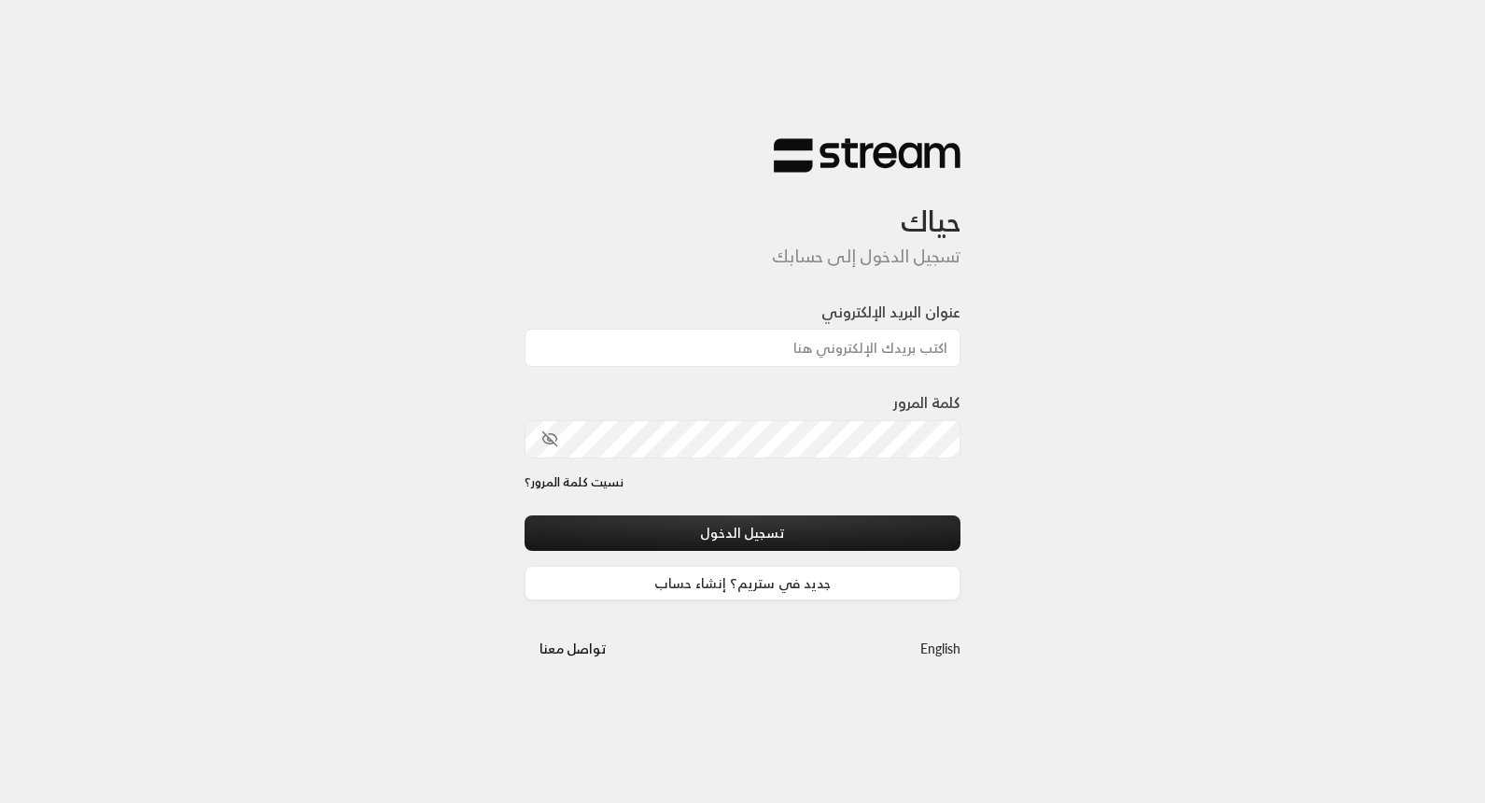 Image resolution: width=1485 pixels, height=803 pixels. Describe the element at coordinates (743, 582) in the screenshot. I see `a: جديد في ستريم؟ إنشاء حساب` at that location.